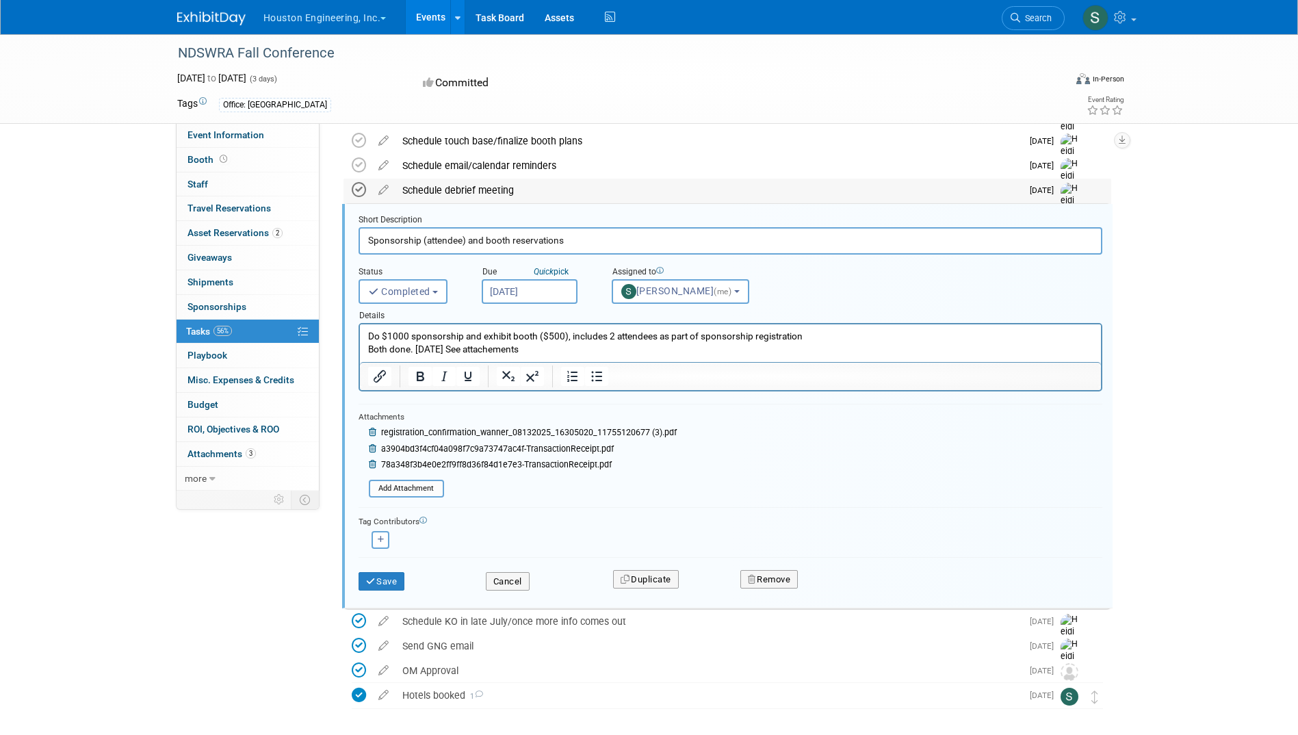 The height and width of the screenshot is (735, 1298). Describe the element at coordinates (444, 376) in the screenshot. I see `button: Italic` at that location.